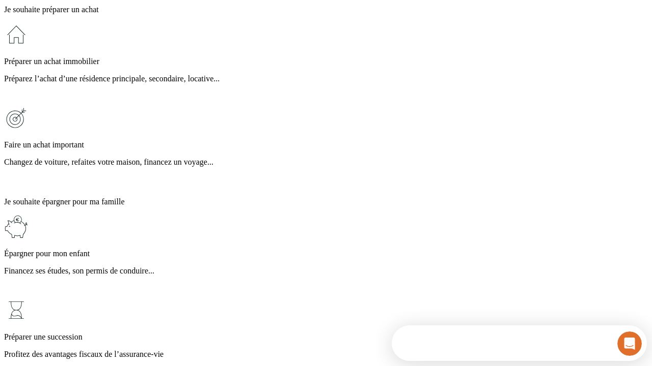 The image size is (652, 366). Describe the element at coordinates (326, 355) in the screenshot. I see `p: Profitez des avantages fiscaux de l’assurance-vie` at that location.